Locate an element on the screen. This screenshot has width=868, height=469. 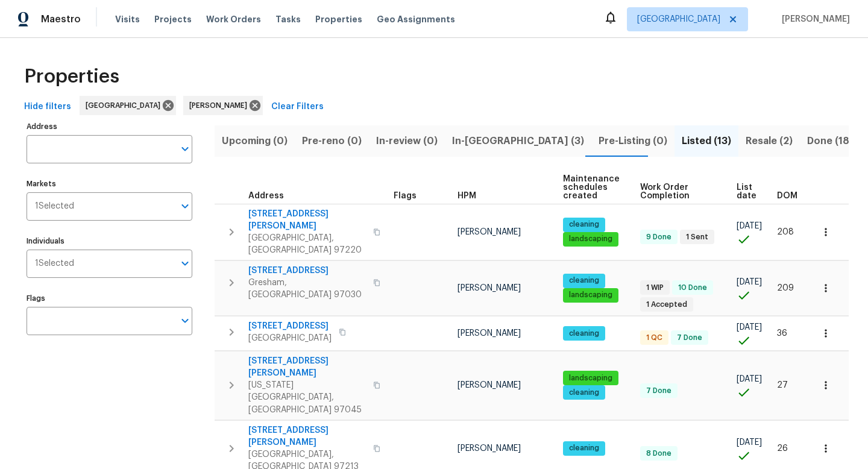
span: 1 WIP is located at coordinates (655, 288).